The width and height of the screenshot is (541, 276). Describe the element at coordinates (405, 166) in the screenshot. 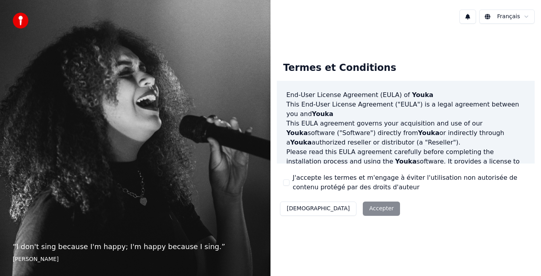

I see `p: Please read this EULA agreement carefully before completing the installation process and using th...` at that location.